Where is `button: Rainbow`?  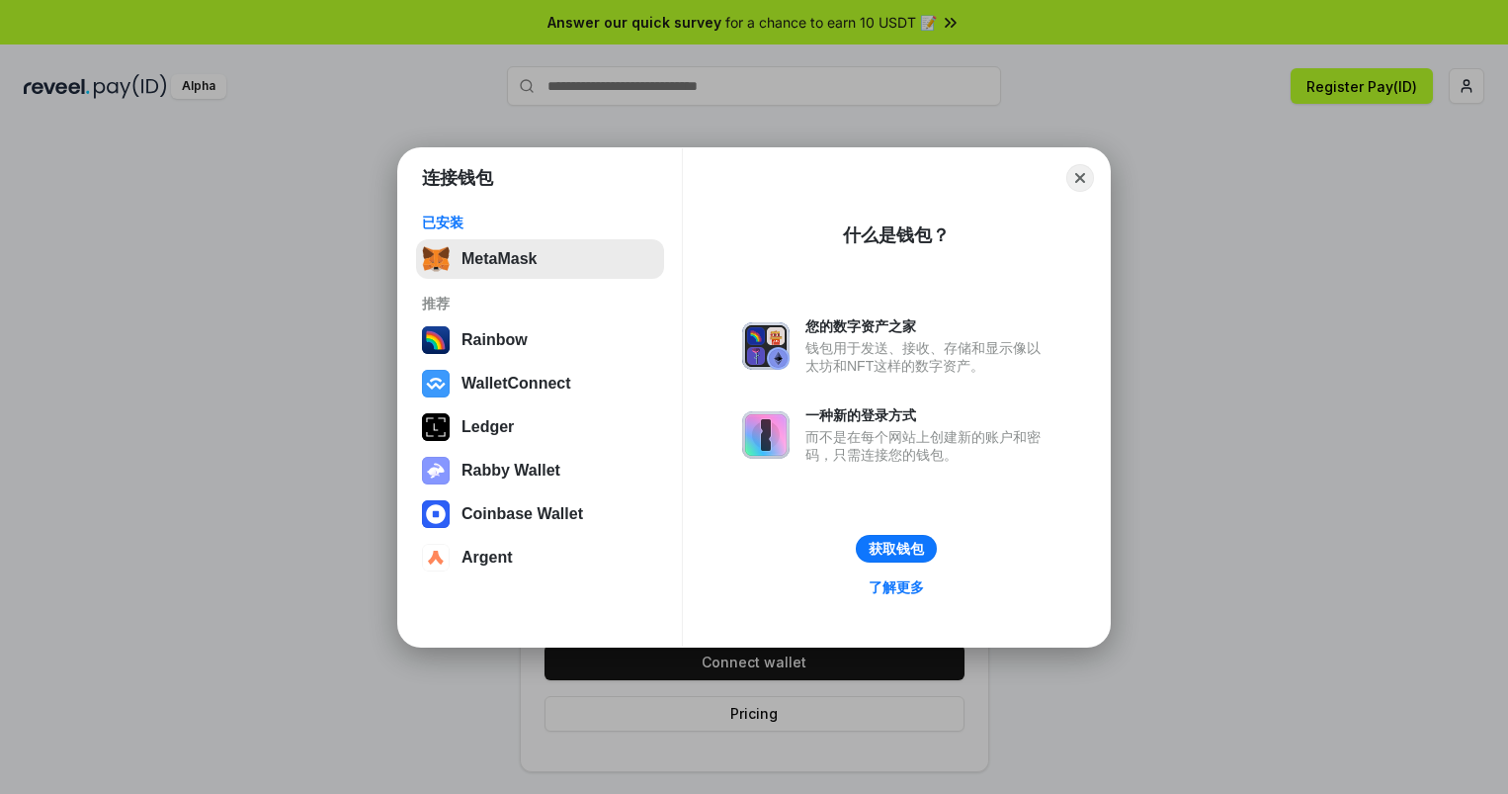
button: Rainbow is located at coordinates (540, 340).